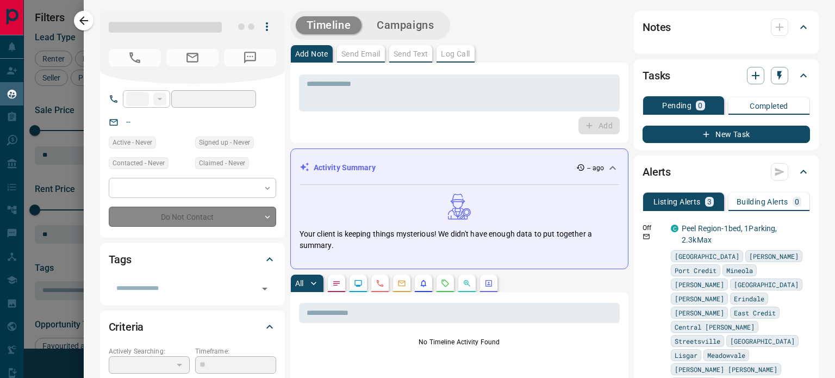 This screenshot has width=835, height=378. I want to click on svg: Notes, so click(337, 283).